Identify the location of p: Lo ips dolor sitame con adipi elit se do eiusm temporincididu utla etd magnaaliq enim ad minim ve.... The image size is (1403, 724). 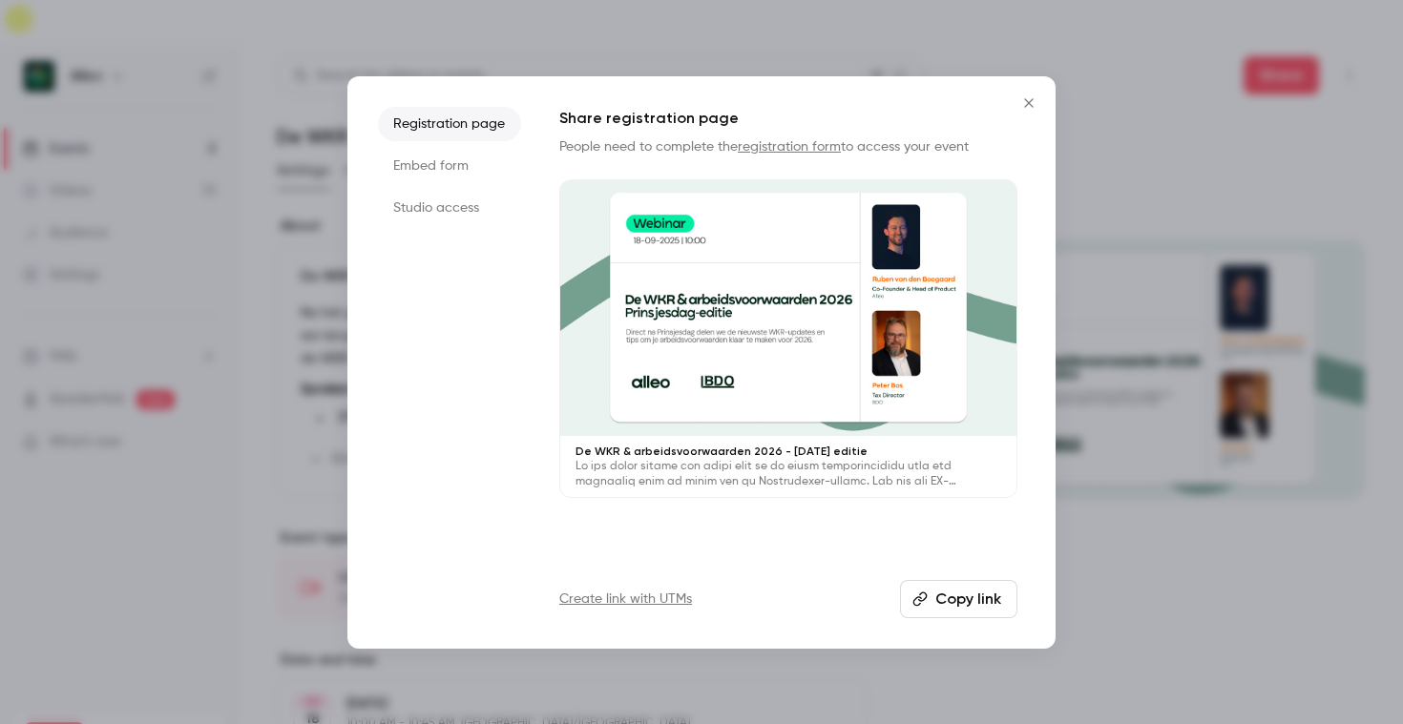
(788, 474).